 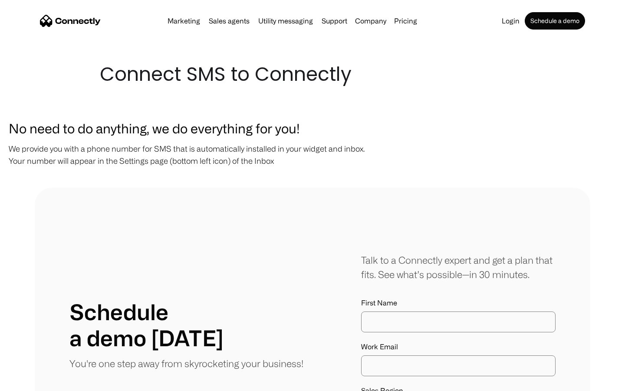 What do you see at coordinates (313, 155) in the screenshot?
I see `p: We provide you with a phone number for SMS that is automatically installed in your widget and inb...` at bounding box center [313, 155].